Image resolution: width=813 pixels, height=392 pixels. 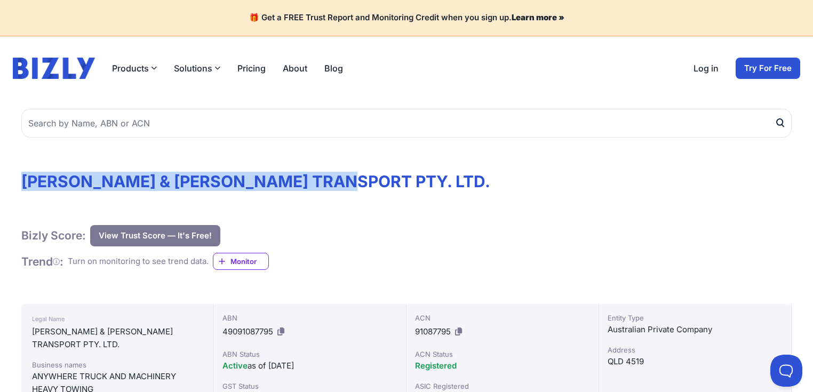 What do you see at coordinates (134, 68) in the screenshot?
I see `button: Products` at bounding box center [134, 68].